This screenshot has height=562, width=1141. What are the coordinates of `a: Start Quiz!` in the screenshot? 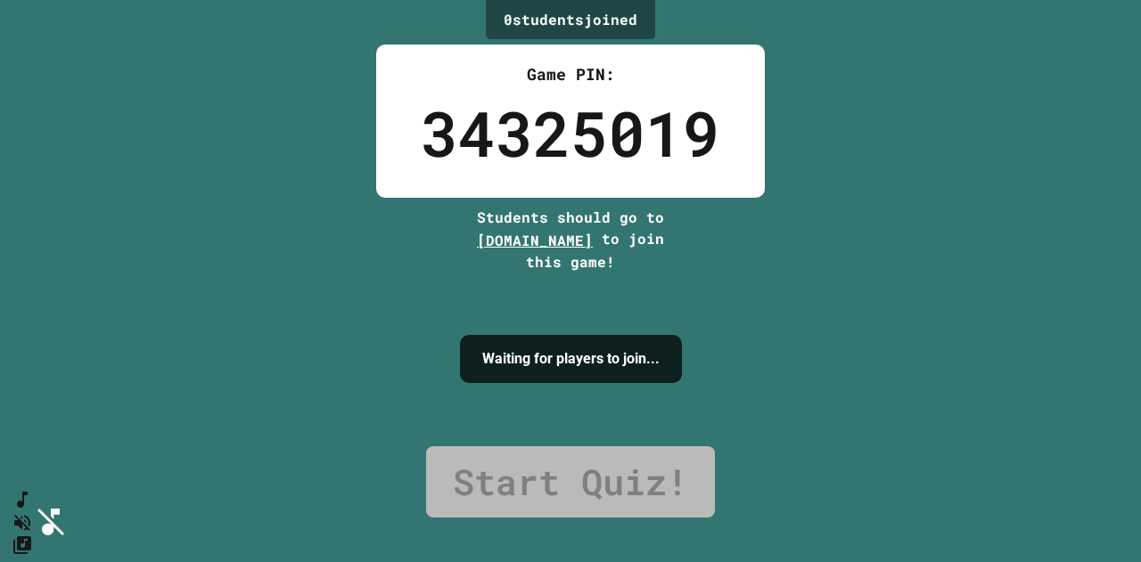 It's located at (570, 482).